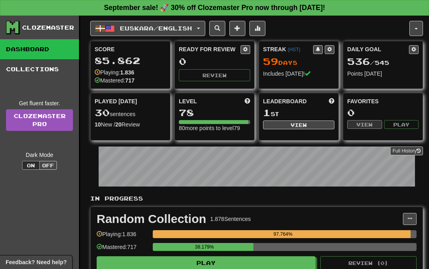  I want to click on span: Level, so click(188, 101).